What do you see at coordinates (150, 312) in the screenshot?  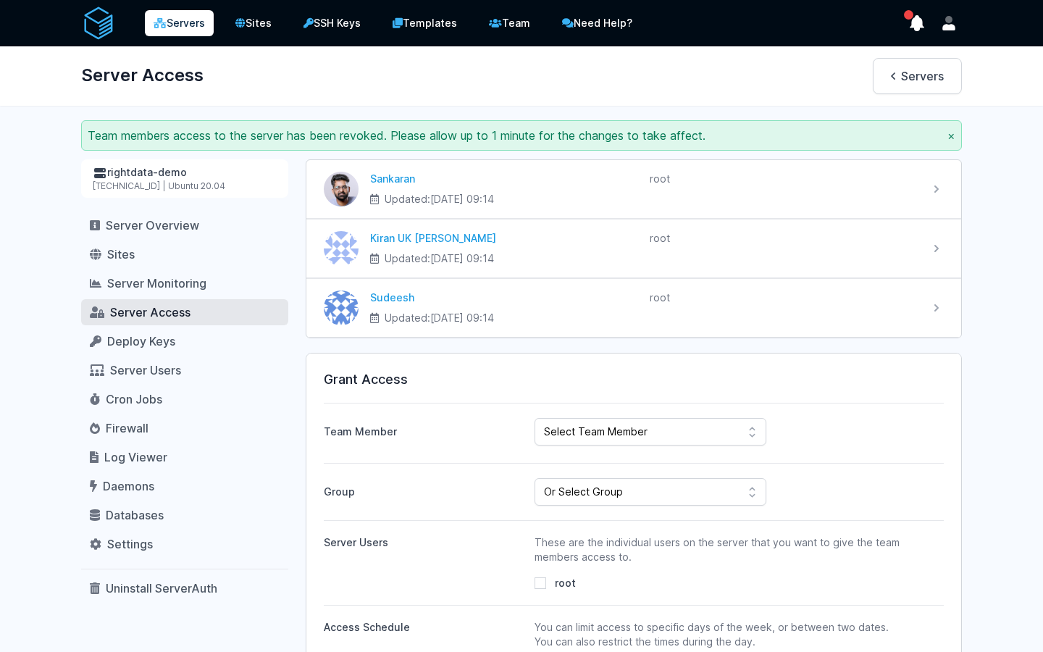 I see `span: Server Access` at bounding box center [150, 312].